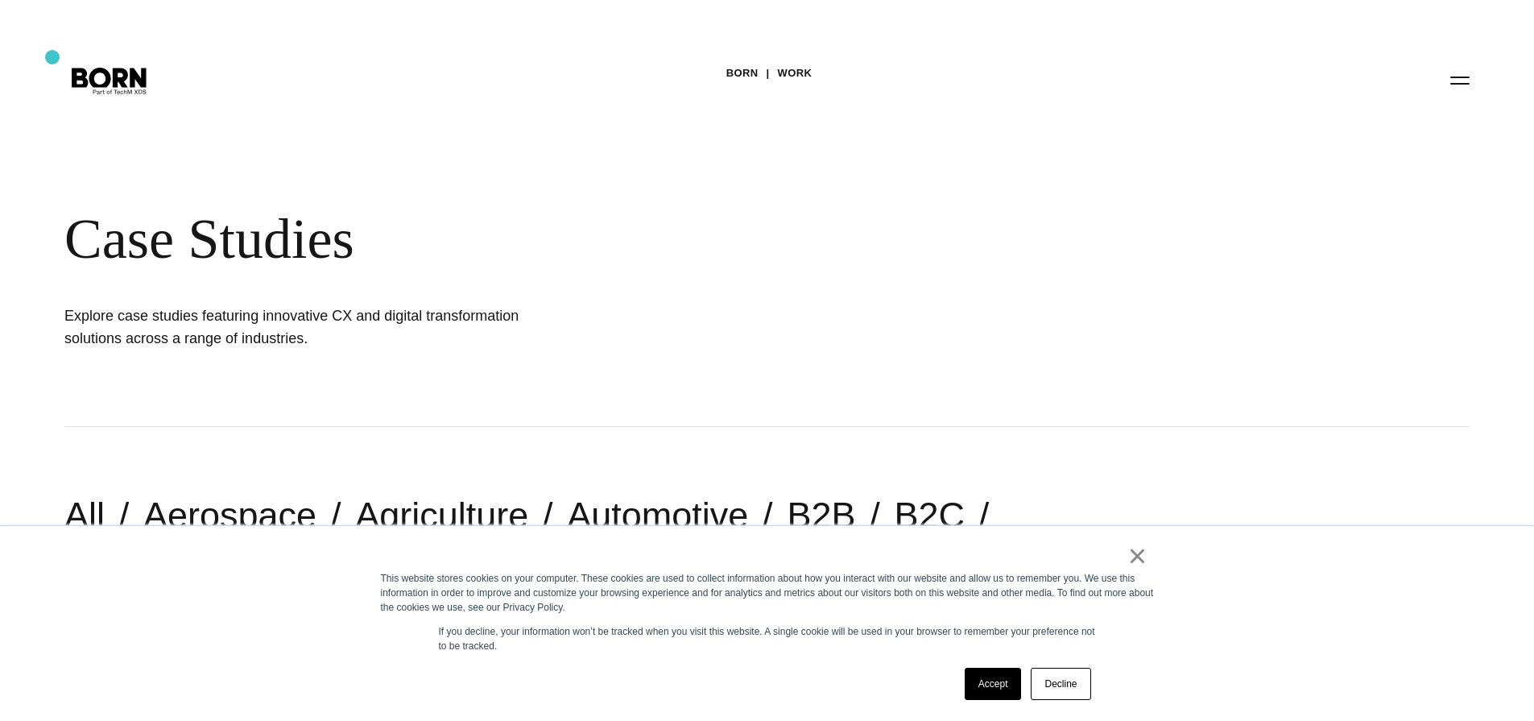 The height and width of the screenshot is (721, 1534). Describe the element at coordinates (767, 638) in the screenshot. I see `p: If you decline, your information won’t be tracked when you visit this website. A single cookie wi...` at that location.